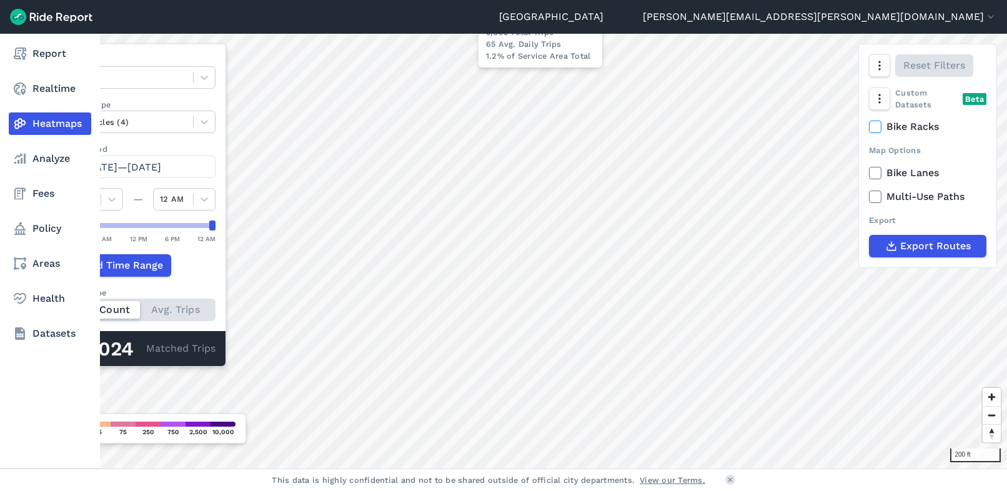 This screenshot has height=491, width=1007. What do you see at coordinates (138, 149) in the screenshot?
I see `label: Data Period` at bounding box center [138, 149].